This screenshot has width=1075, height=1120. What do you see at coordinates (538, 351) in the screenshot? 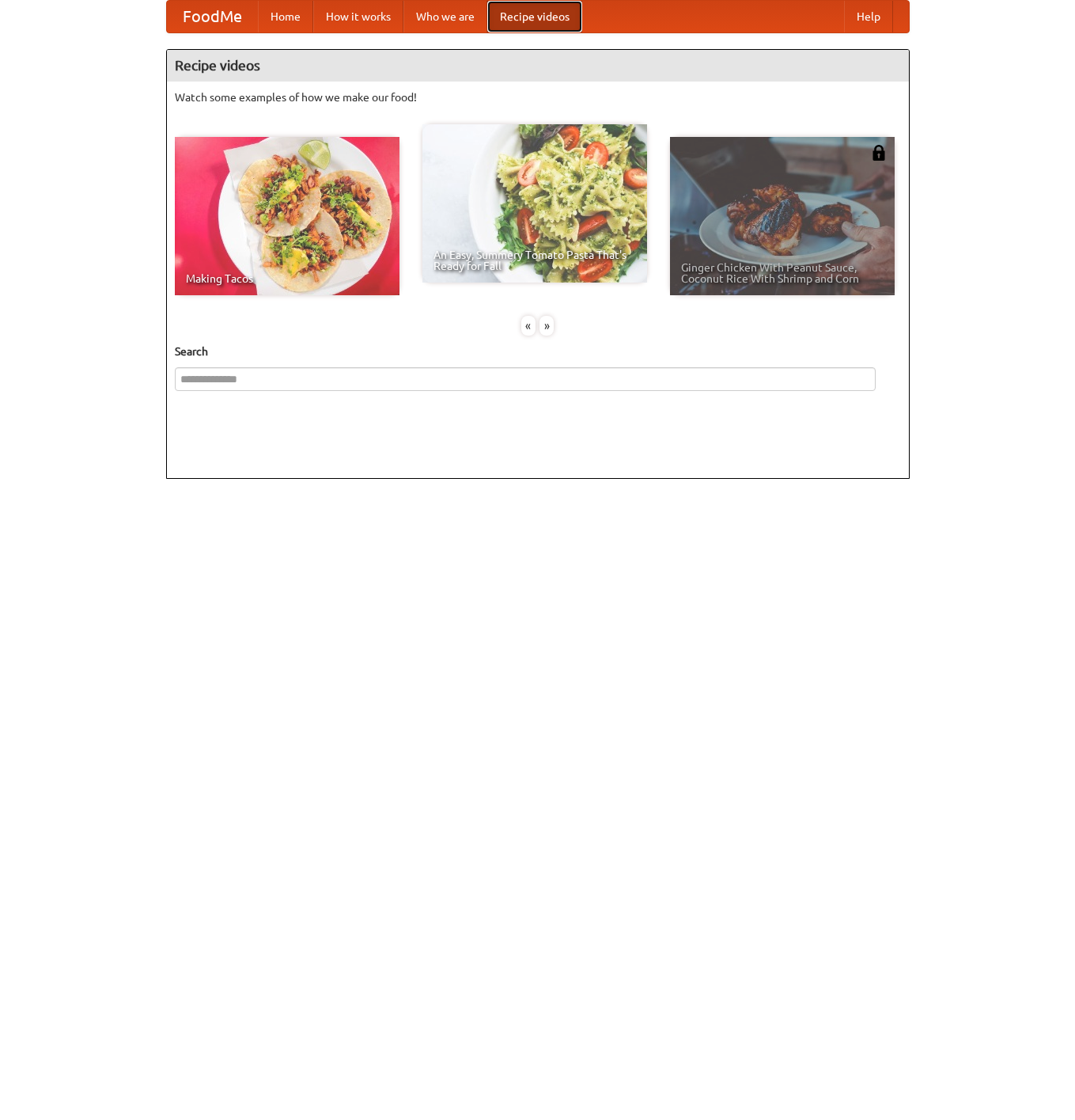
I see `h5: Search` at bounding box center [538, 351].